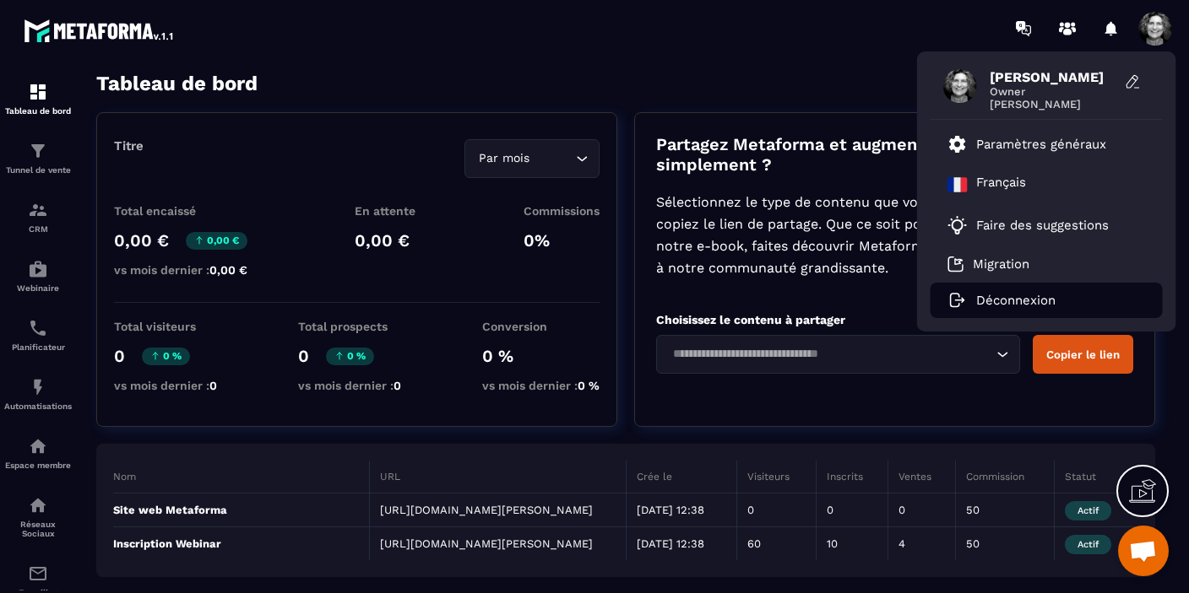 This screenshot has height=593, width=1189. I want to click on a: Paramètres généraux, so click(1027, 144).